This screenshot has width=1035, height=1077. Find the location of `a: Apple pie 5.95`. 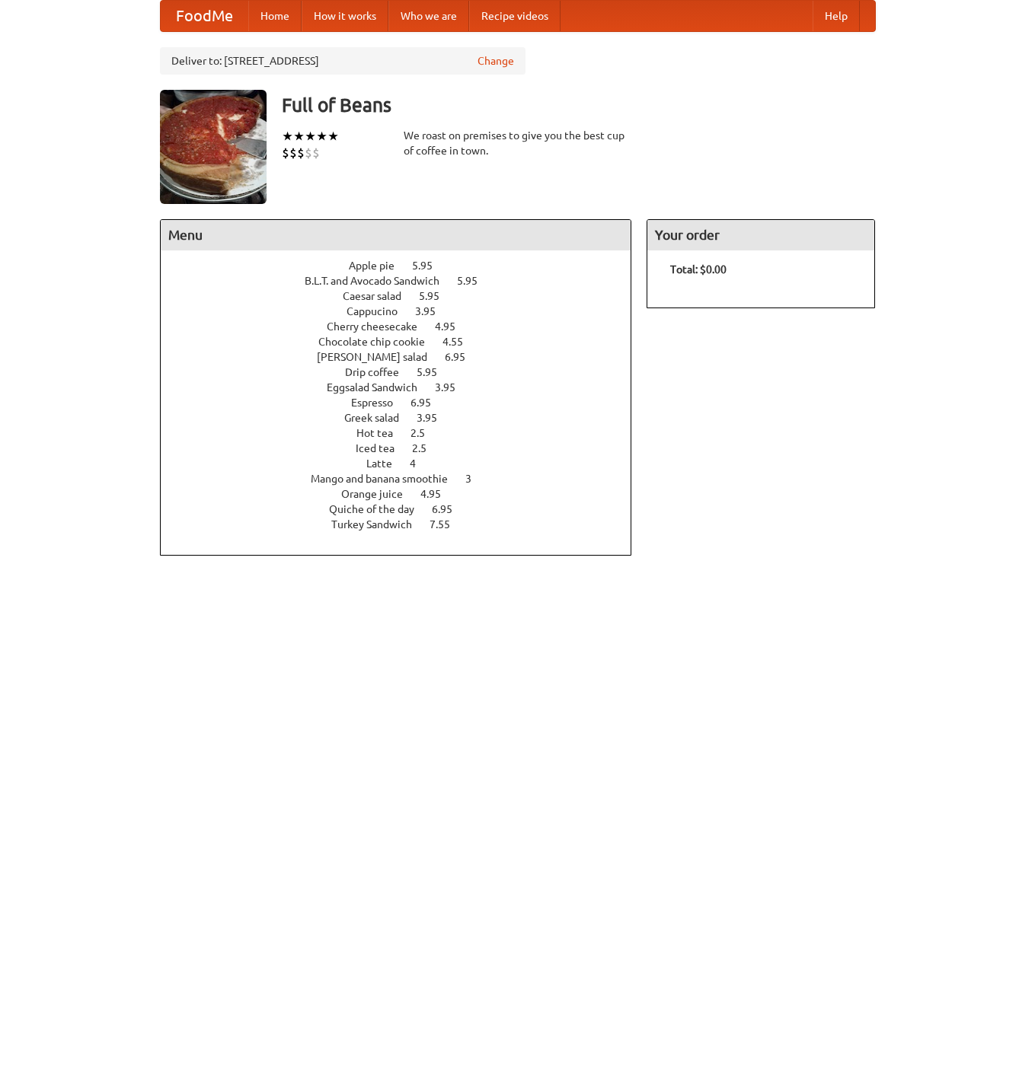

a: Apple pie 5.95 is located at coordinates (404, 266).